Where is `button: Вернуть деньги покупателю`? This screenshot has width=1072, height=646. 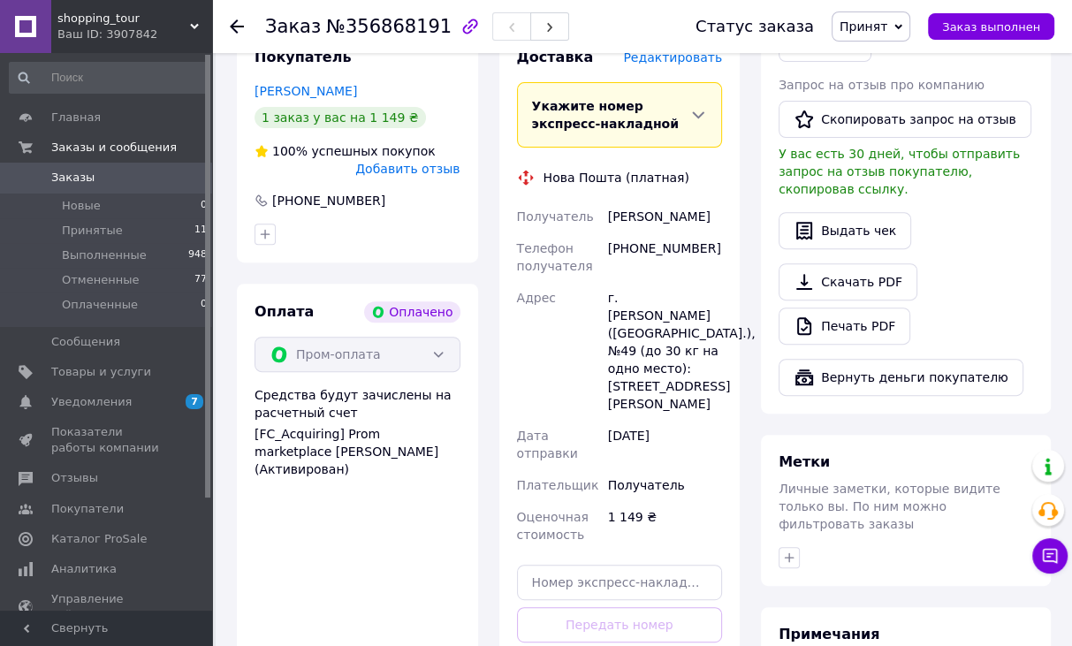 button: Вернуть деньги покупателю is located at coordinates (901, 378).